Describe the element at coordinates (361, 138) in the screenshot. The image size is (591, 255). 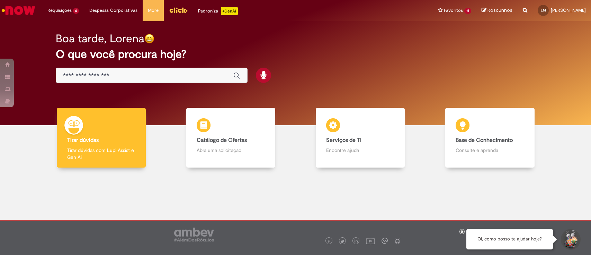
I see `a: Serviços de TI Encontre ajuda` at that location.